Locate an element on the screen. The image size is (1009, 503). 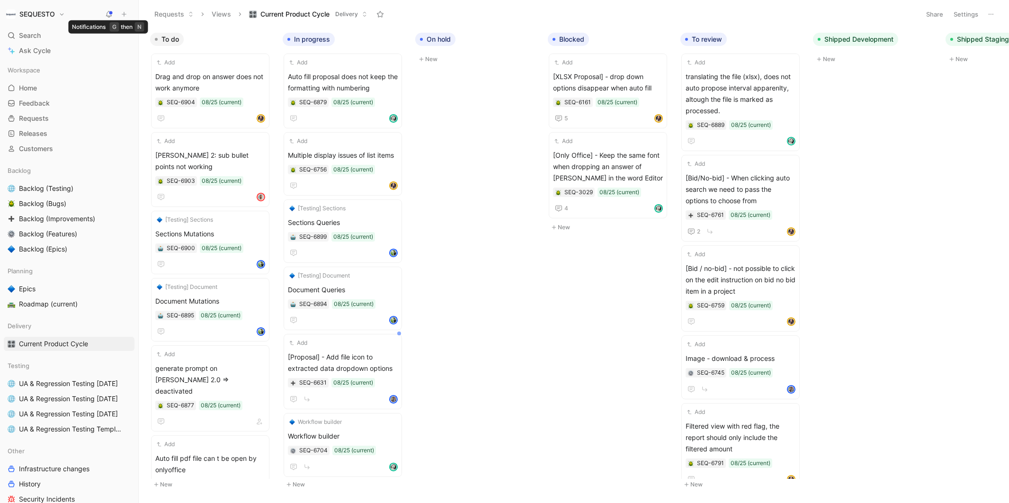
span: UA & Regression Testing Template is located at coordinates (70, 429).